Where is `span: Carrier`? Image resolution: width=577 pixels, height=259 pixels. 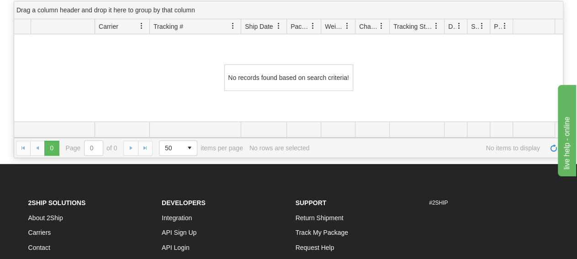
span: Carrier is located at coordinates (108, 27).